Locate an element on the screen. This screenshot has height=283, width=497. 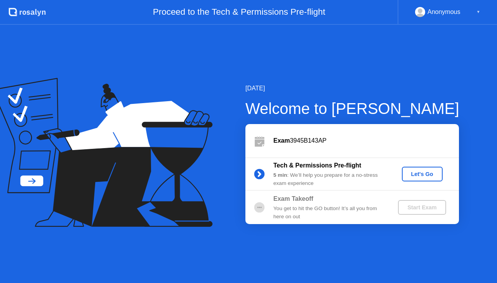
div: 3945B143AP is located at coordinates (366, 141).